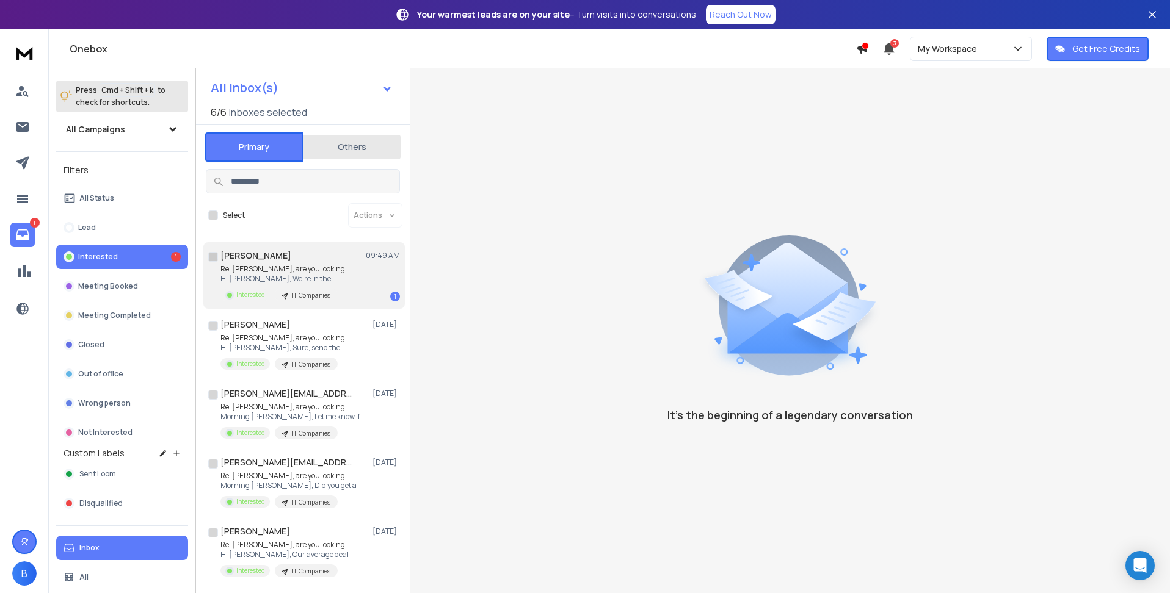 Image resolution: width=1170 pixels, height=593 pixels. Describe the element at coordinates (254, 147) in the screenshot. I see `button: Primary` at that location.